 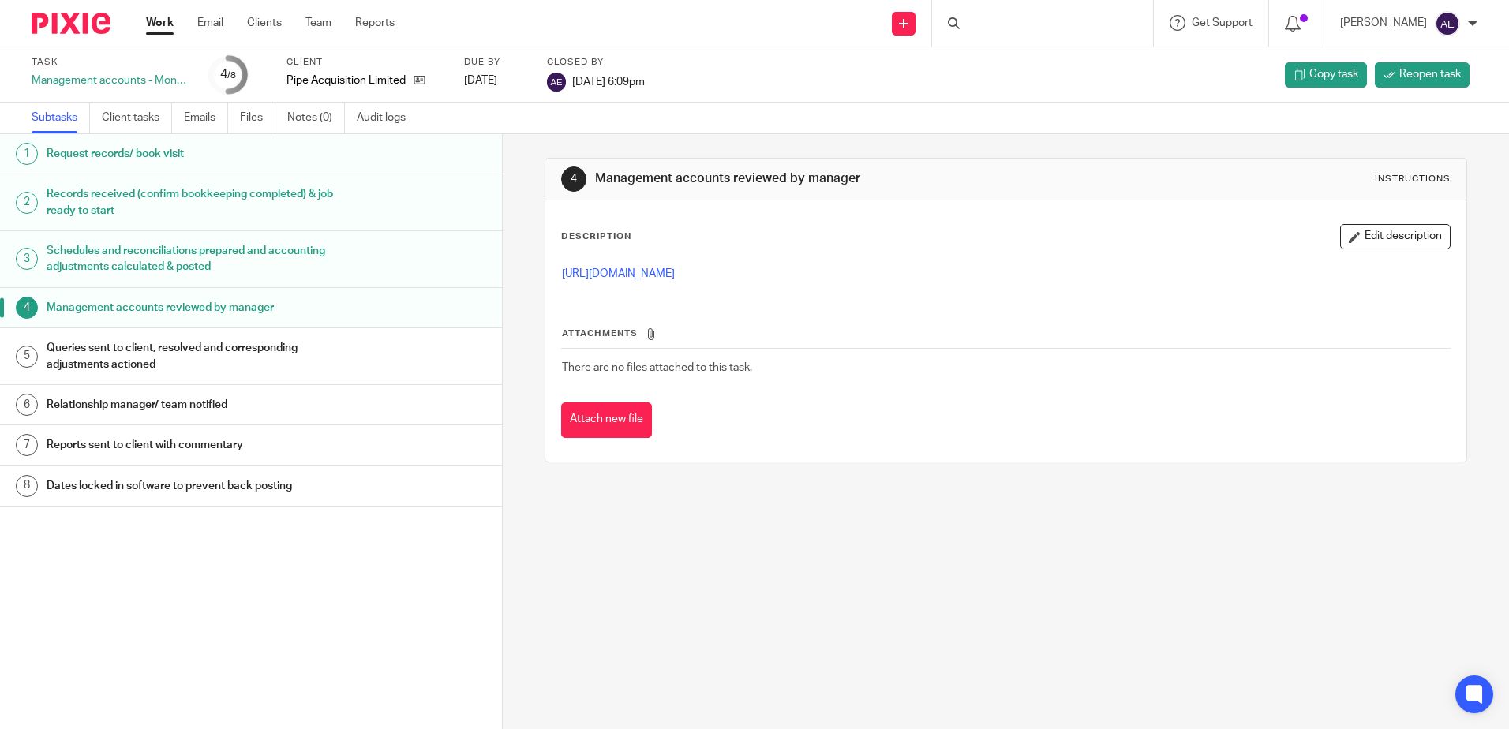 What do you see at coordinates (606, 420) in the screenshot?
I see `button: Attach new file` at bounding box center [606, 420].